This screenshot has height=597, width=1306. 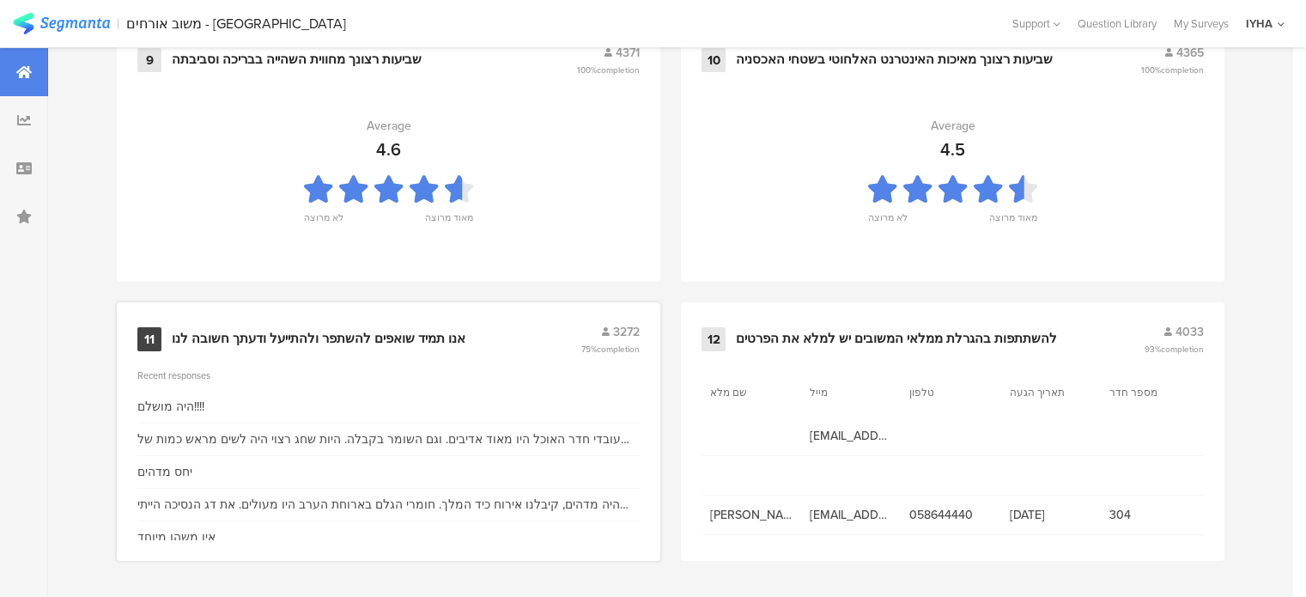 I want to click on div: להשתתפות בהגרלת ממלאי המשובים יש למלא את הפרטים, so click(x=897, y=339).